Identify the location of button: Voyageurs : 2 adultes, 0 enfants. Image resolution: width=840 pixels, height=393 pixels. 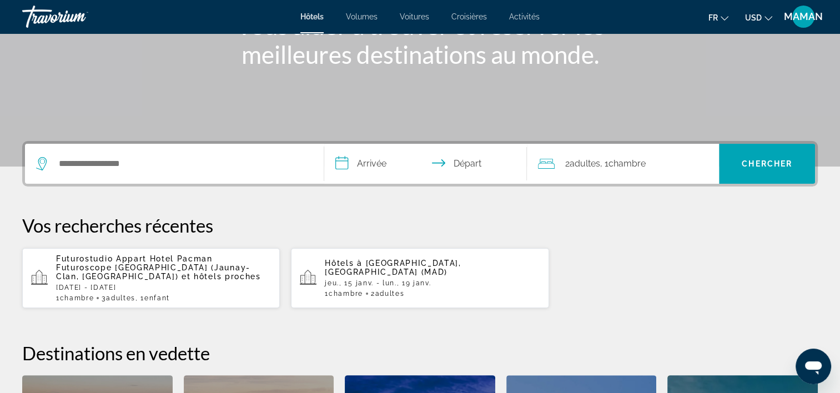
(623, 164).